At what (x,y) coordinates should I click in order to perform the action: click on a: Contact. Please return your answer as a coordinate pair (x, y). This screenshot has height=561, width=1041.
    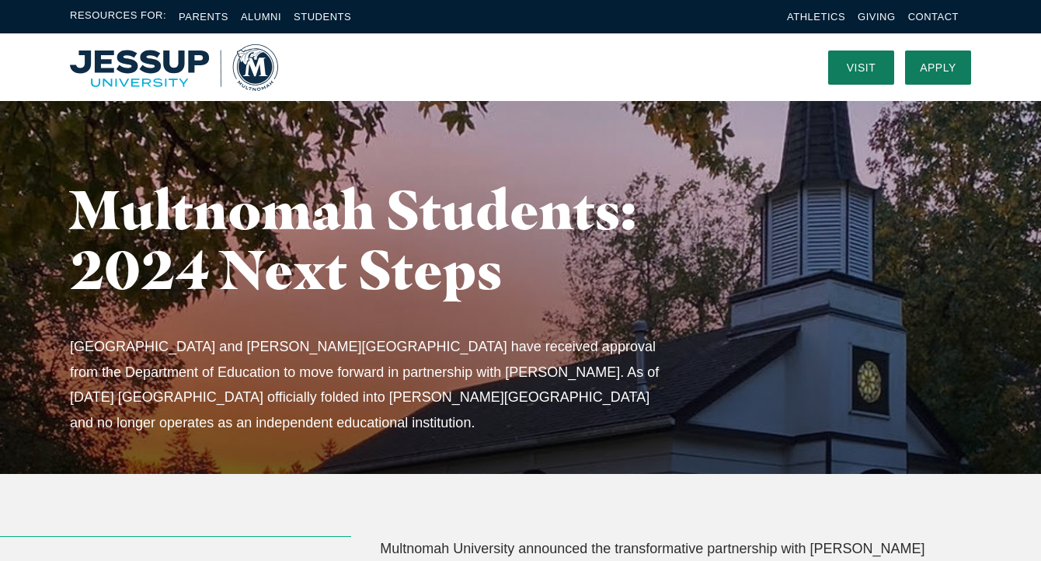
    Looking at the image, I should click on (933, 16).